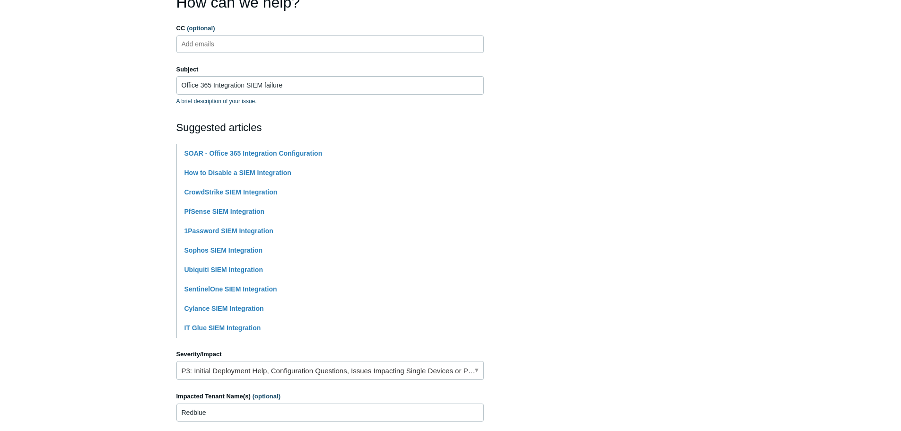 The height and width of the screenshot is (431, 901). Describe the element at coordinates (330, 70) in the screenshot. I see `label: Subject` at that location.